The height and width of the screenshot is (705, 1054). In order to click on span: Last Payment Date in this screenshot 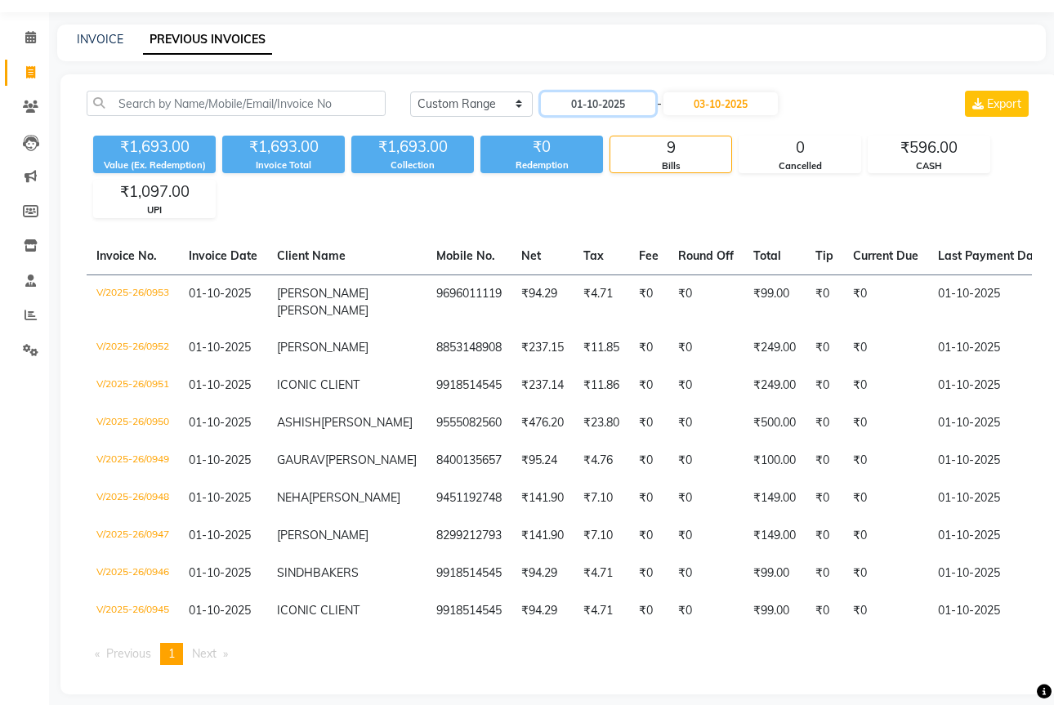, I will do `click(991, 256)`.